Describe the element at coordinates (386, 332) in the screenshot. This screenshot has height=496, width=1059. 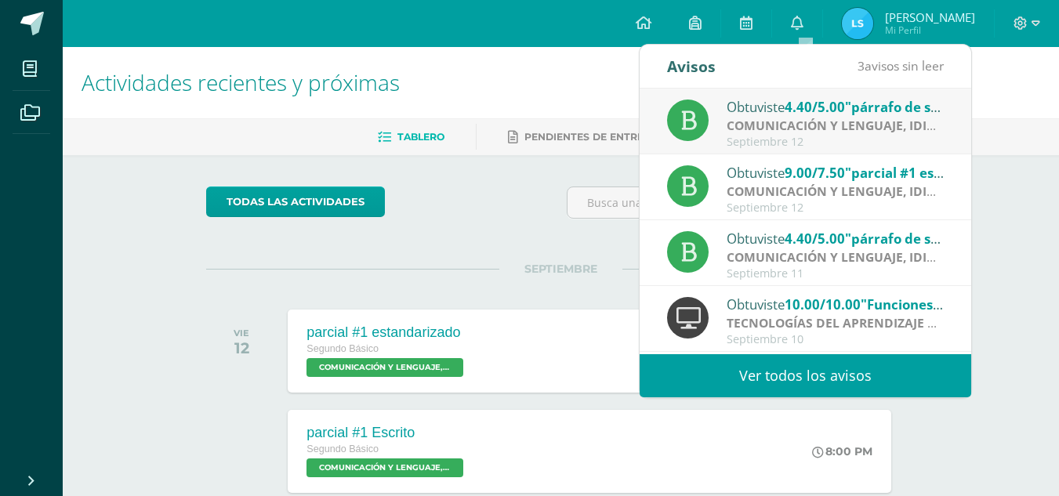
I see `div: parcial #1 estandarizado` at that location.